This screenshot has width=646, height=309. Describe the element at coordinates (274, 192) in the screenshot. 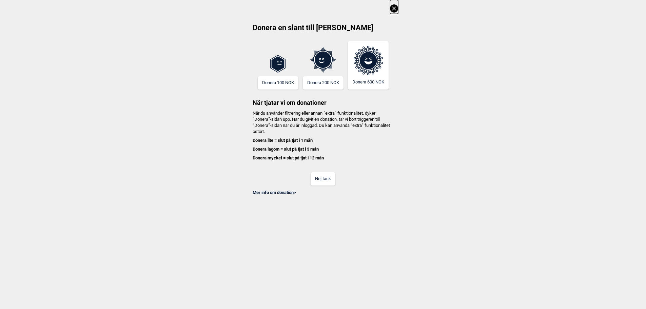

I see `a: Mer info om donation>` at that location.